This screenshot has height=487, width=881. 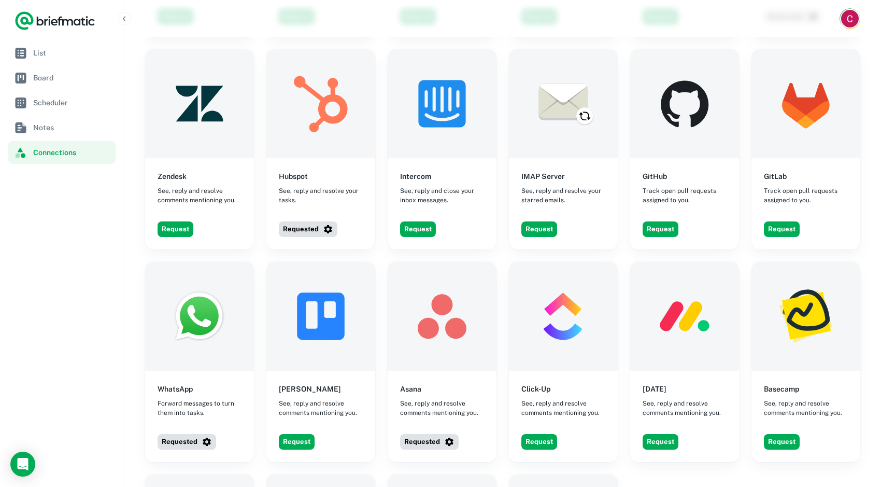 I want to click on img: Intercom, so click(x=442, y=104).